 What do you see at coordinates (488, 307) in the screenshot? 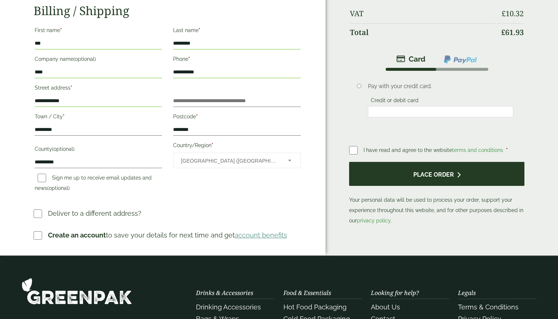
I see `a: Terms & Conditions` at bounding box center [488, 307].